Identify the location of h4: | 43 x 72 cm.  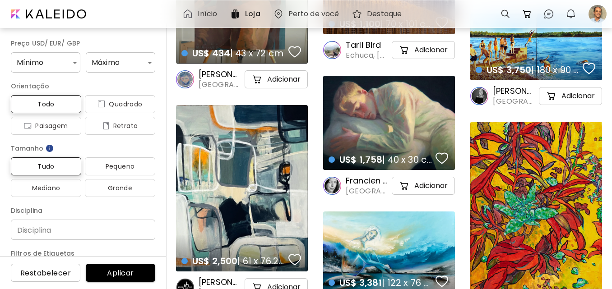
(233, 53).